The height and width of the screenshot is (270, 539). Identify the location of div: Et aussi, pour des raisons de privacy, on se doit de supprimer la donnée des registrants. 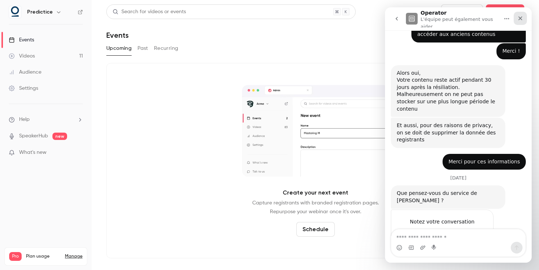
(63, 125).